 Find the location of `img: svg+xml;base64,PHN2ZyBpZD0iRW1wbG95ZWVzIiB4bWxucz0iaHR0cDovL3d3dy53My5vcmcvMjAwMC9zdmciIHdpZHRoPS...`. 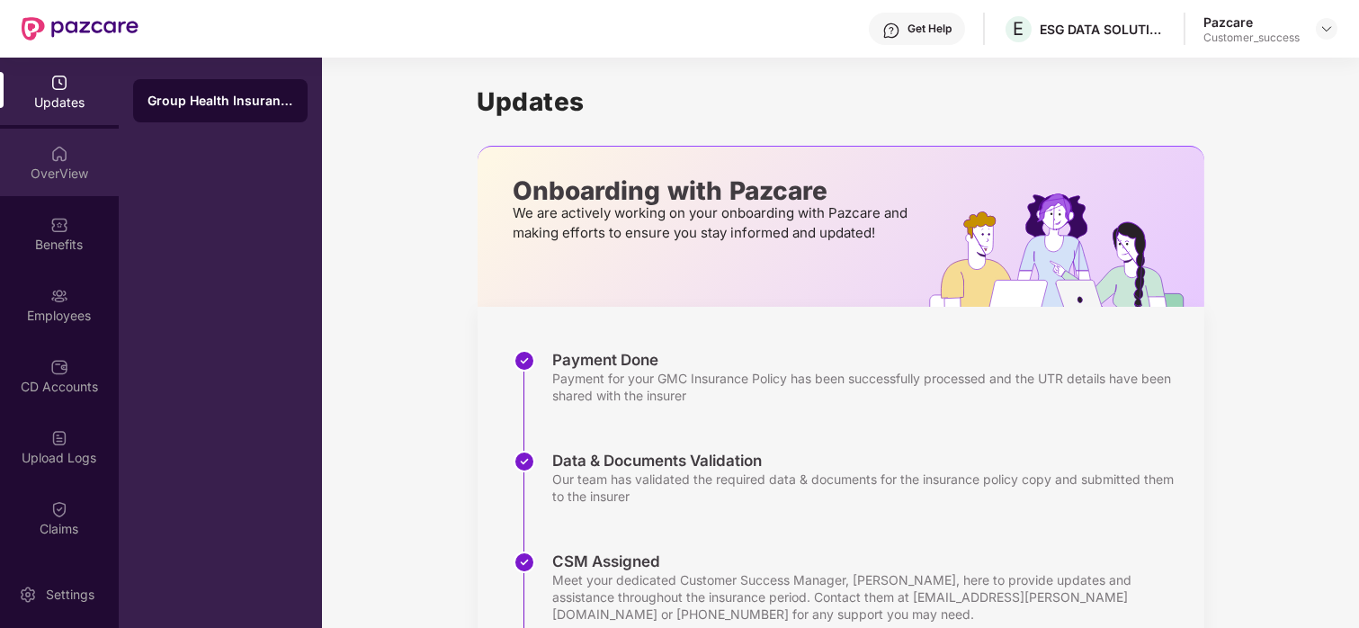

img: svg+xml;base64,PHN2ZyBpZD0iRW1wbG95ZWVzIiB4bWxucz0iaHR0cDovL3d3dy53My5vcmcvMjAwMC9zdmciIHdpZHRoPS... is located at coordinates (59, 296).